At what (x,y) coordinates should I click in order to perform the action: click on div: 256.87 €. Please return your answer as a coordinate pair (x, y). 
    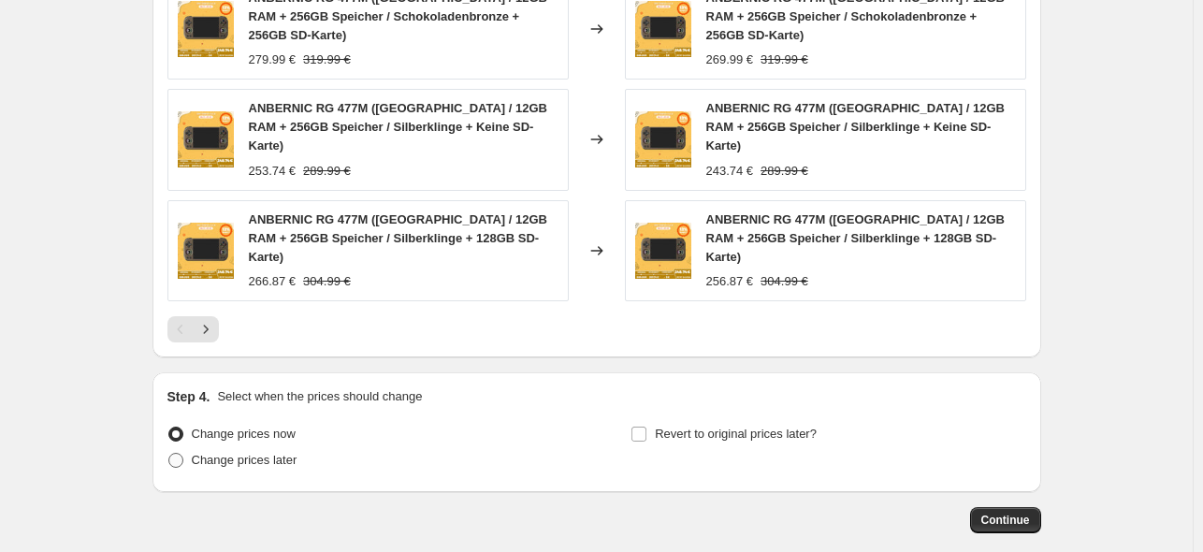
    Looking at the image, I should click on (730, 282).